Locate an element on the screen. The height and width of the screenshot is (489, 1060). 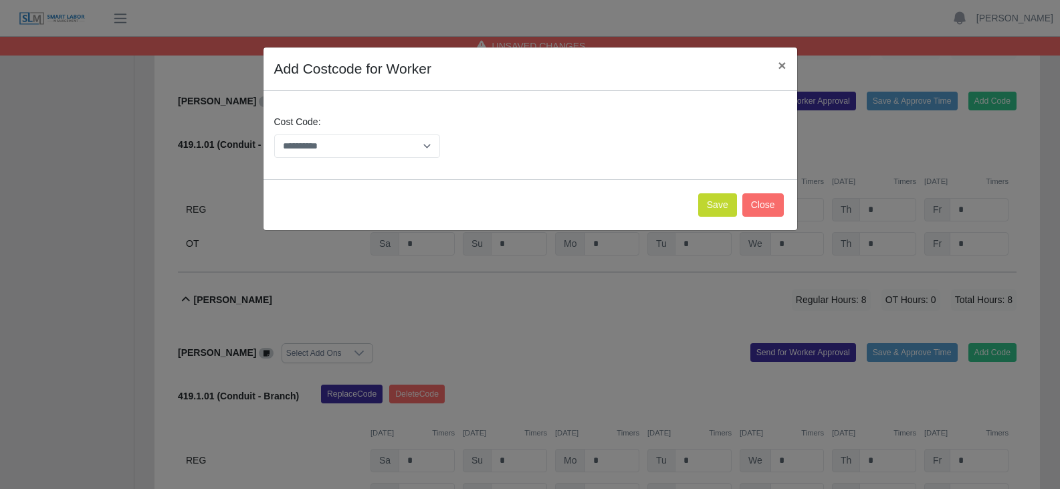
label: Cost Code: is located at coordinates (298, 122).